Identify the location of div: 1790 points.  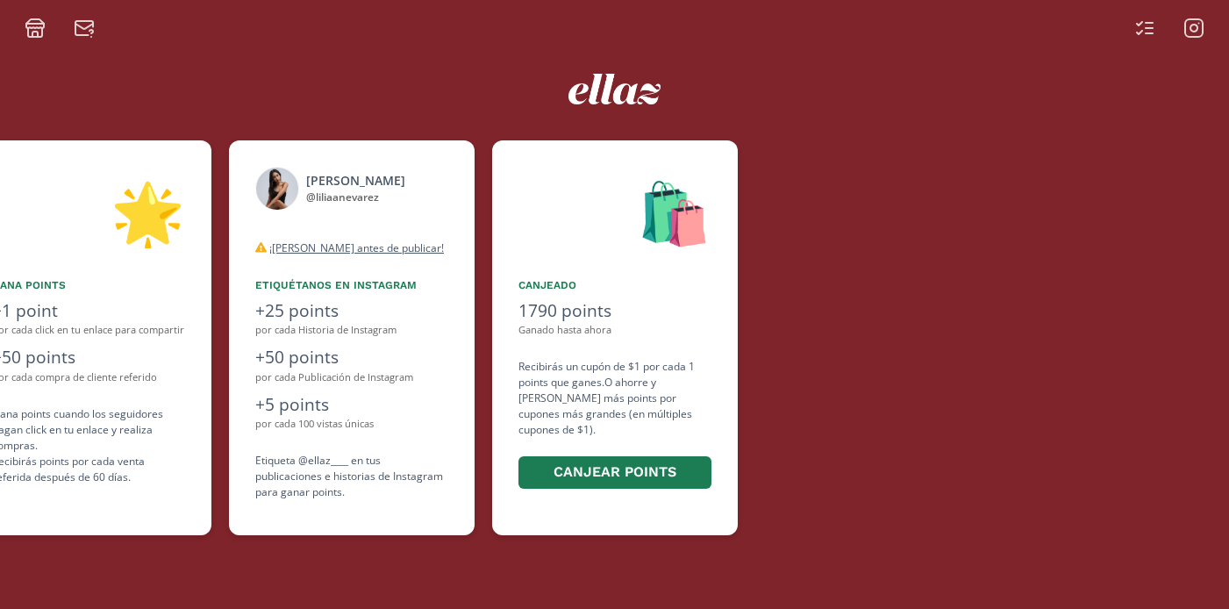
(615, 311).